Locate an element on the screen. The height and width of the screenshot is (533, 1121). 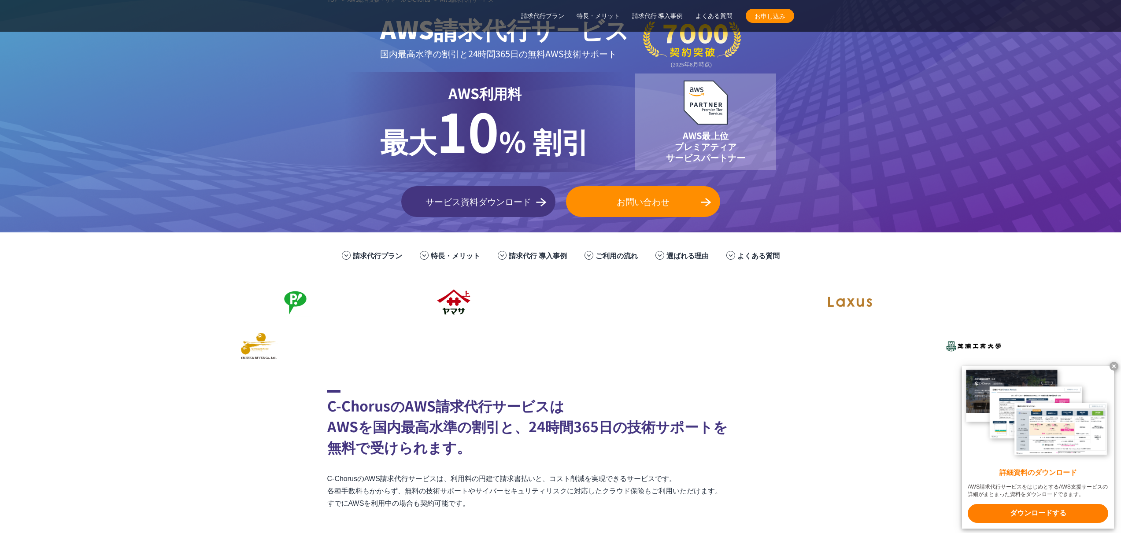
img: AWSプレミアティアサービスパートナー is located at coordinates (705, 103).